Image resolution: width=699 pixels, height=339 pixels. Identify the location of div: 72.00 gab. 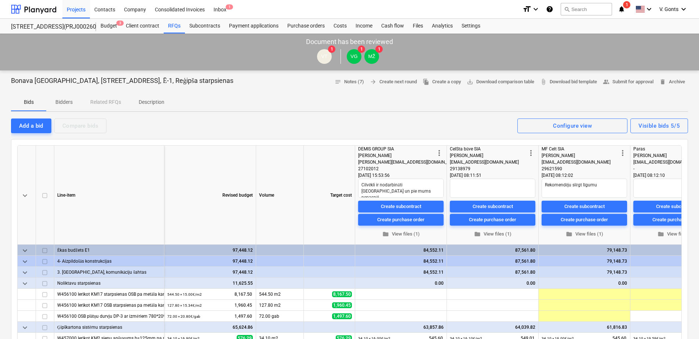
(280, 316).